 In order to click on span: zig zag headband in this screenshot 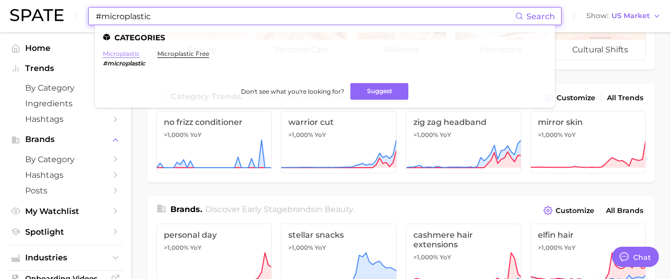, I will do `click(463, 122)`.